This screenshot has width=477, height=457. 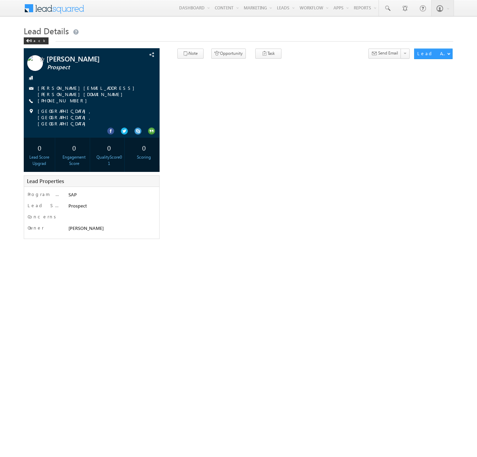 I want to click on div: SAP, so click(x=110, y=196).